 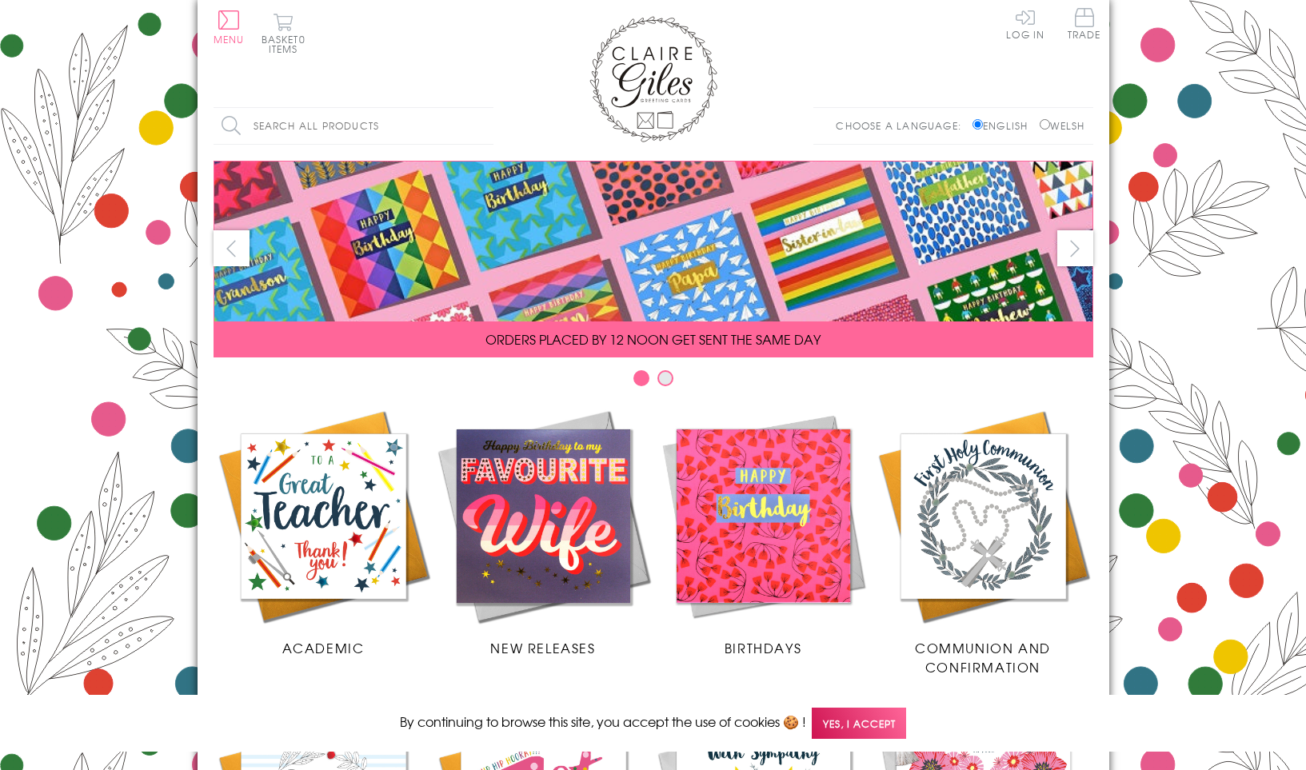 What do you see at coordinates (1026, 23) in the screenshot?
I see `a: Log In` at bounding box center [1026, 23].